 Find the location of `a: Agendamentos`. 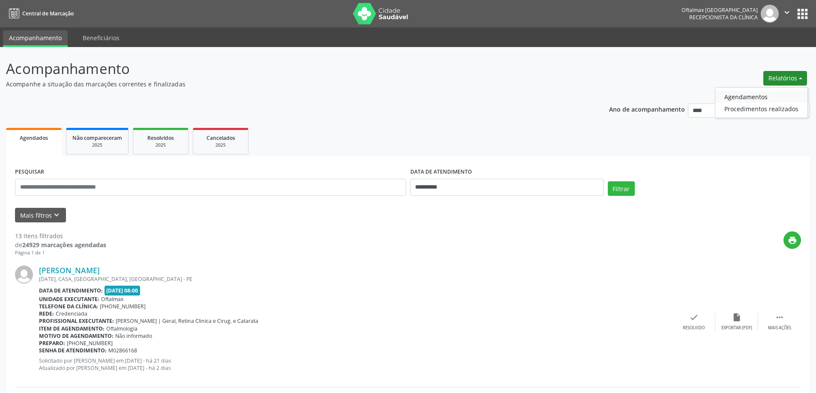

a: Agendamentos is located at coordinates (761, 97).